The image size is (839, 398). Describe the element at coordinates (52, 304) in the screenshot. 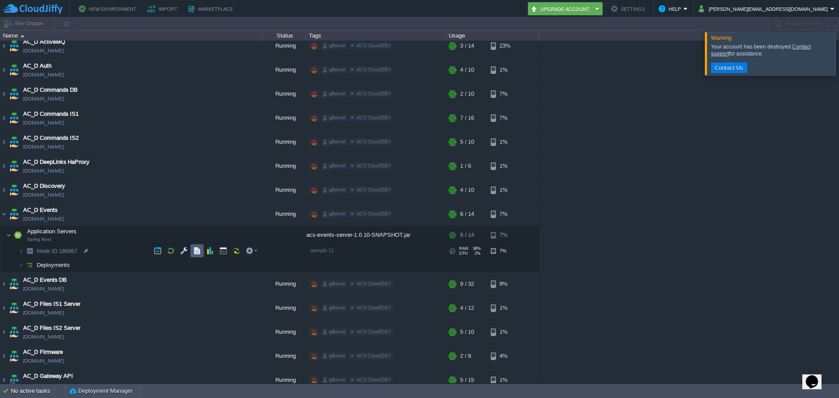

I see `a: AC_D Files IS1 Server` at that location.